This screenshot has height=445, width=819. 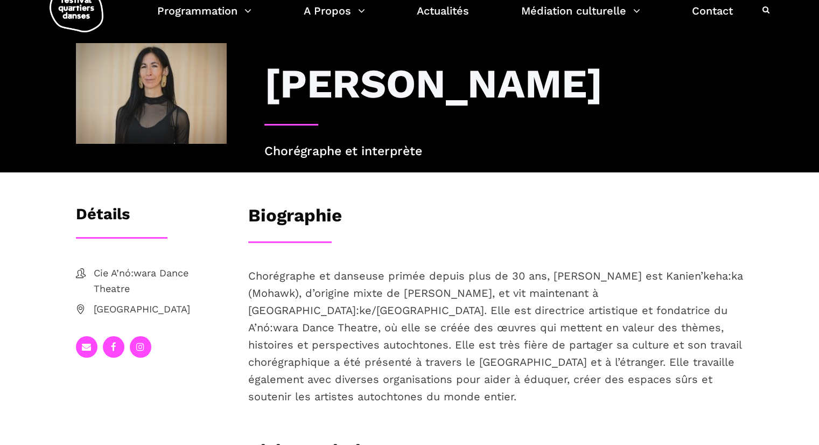 What do you see at coordinates (204, 11) in the screenshot?
I see `a: Programmation` at bounding box center [204, 11].